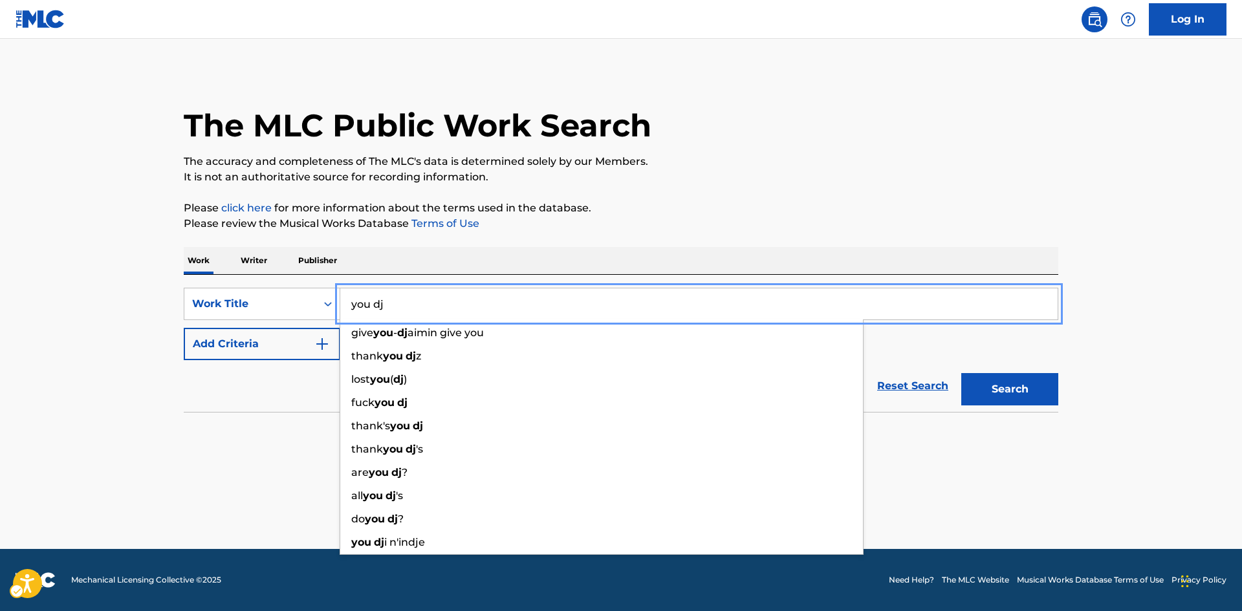 This screenshot has height=611, width=1242. What do you see at coordinates (318, 261) in the screenshot?
I see `p: Publisher` at bounding box center [318, 261].